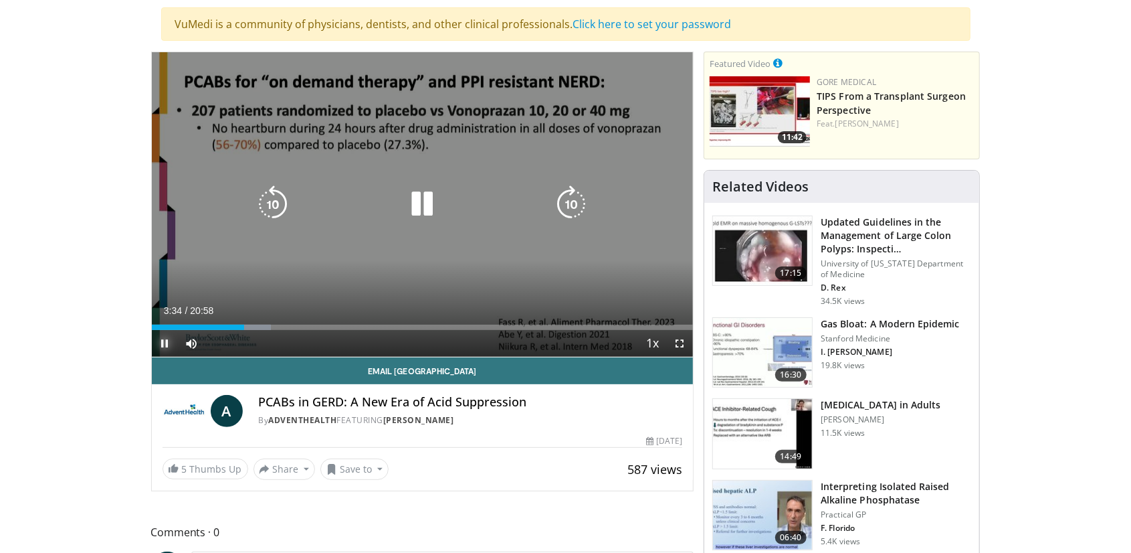 Image resolution: width=1131 pixels, height=553 pixels. Describe the element at coordinates (792, 137) in the screenshot. I see `span: 11:42` at that location.